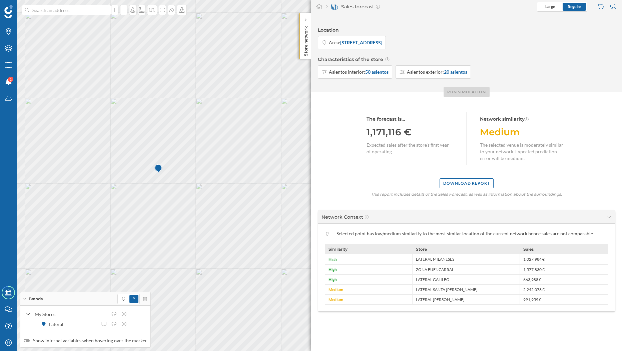  What do you see at coordinates (466, 269) in the screenshot?
I see `div: ZONA FUENCARRAL` at bounding box center [466, 269].